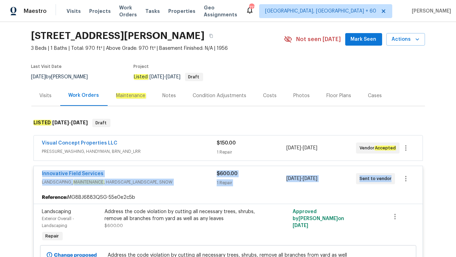  What do you see at coordinates (84, 96) in the screenshot?
I see `div: Work Orders` at bounding box center [84, 96].